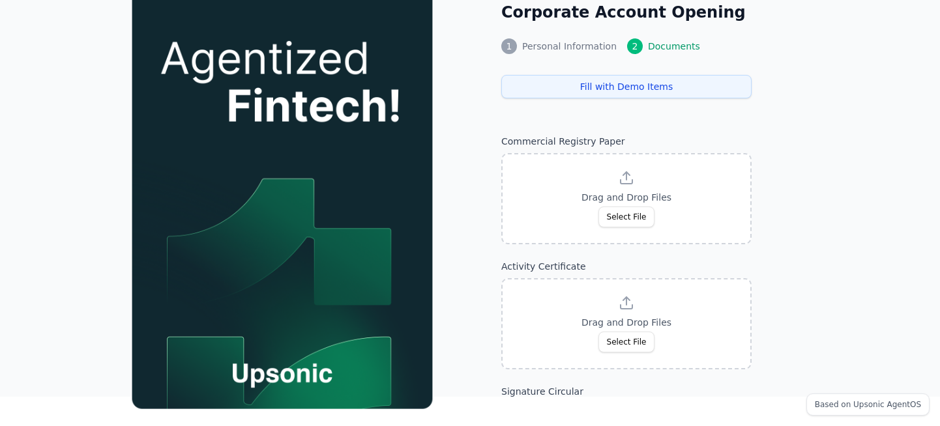 This screenshot has height=426, width=940. What do you see at coordinates (627, 267) in the screenshot?
I see `label: Activity Certificate` at bounding box center [627, 267].